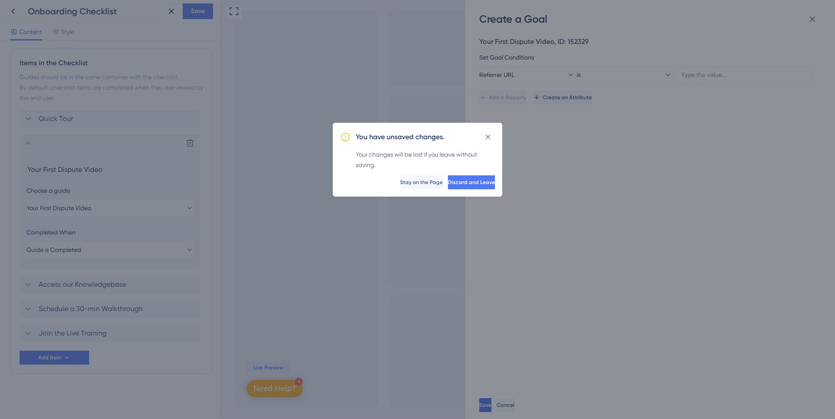  Describe the element at coordinates (421, 182) in the screenshot. I see `span: Stay on the Page` at that location.